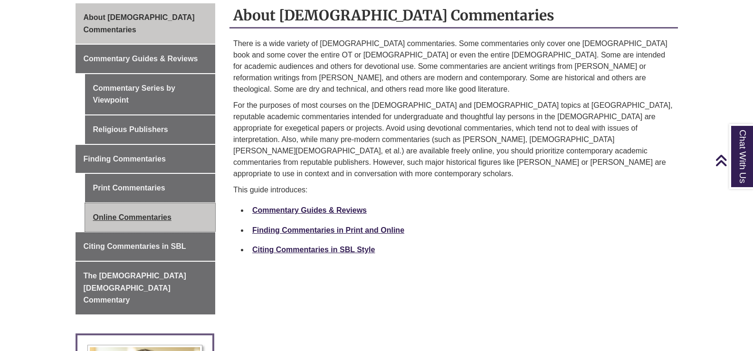 Image resolution: width=753 pixels, height=351 pixels. What do you see at coordinates (313, 249) in the screenshot?
I see `a: Citing Commentaries in SBL Style` at bounding box center [313, 249].